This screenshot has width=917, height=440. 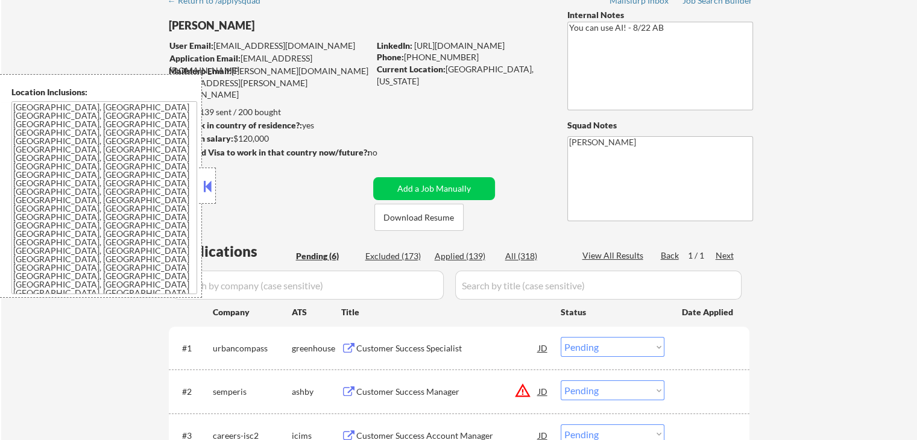 What do you see at coordinates (235, 125) in the screenshot?
I see `strong: Can work in country of residence?:` at bounding box center [235, 125].